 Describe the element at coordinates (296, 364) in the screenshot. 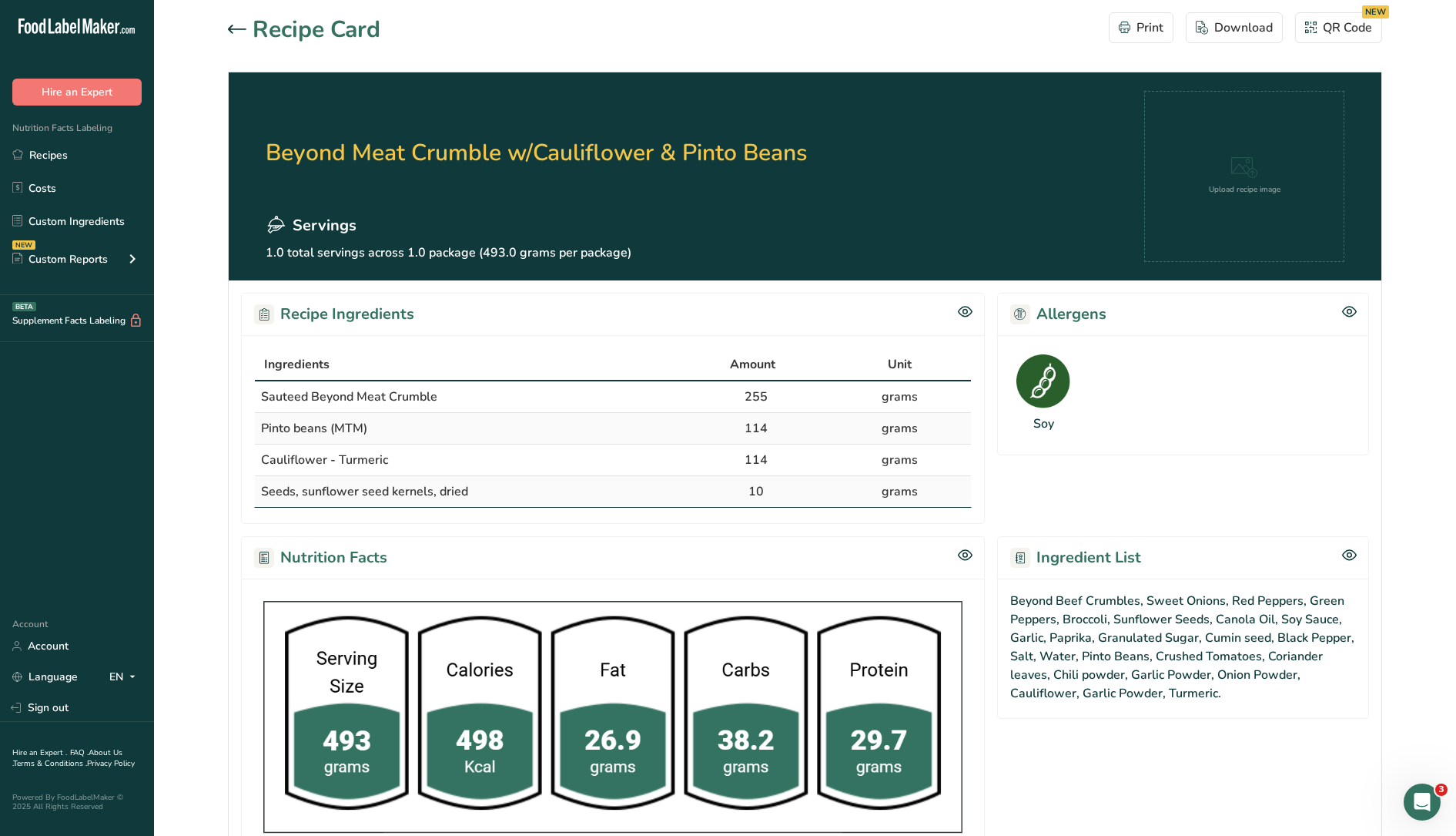

I see `span: Ingredients` at that location.